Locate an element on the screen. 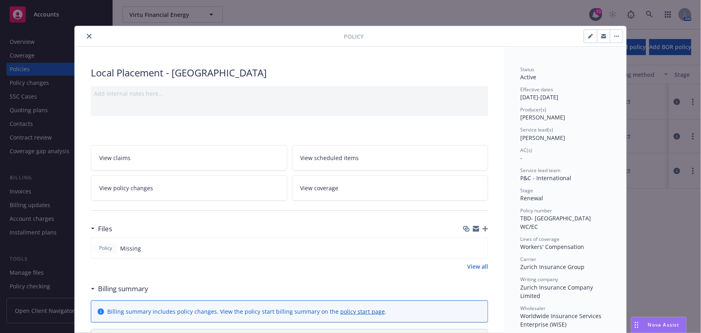  a: View all is located at coordinates (478, 266).